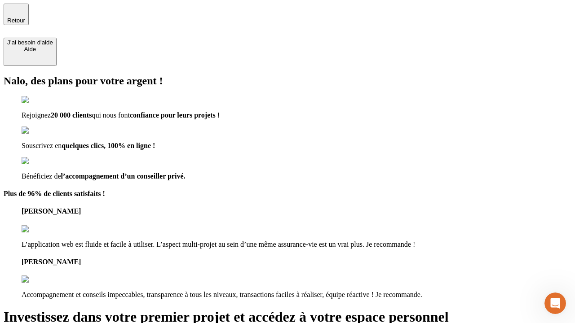 This screenshot has height=323, width=575. What do you see at coordinates (123, 176) in the screenshot?
I see `span: l’accompagnement d’un conseiller privé.` at bounding box center [123, 176].